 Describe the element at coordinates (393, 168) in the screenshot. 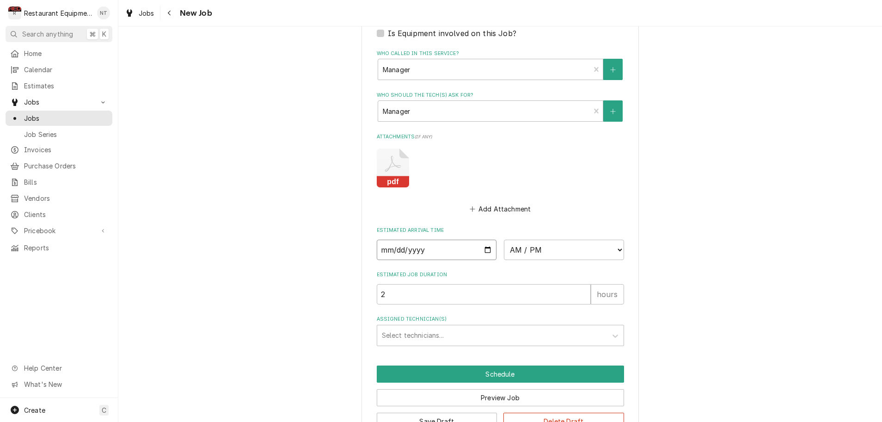

I see `button: pdf` at that location.